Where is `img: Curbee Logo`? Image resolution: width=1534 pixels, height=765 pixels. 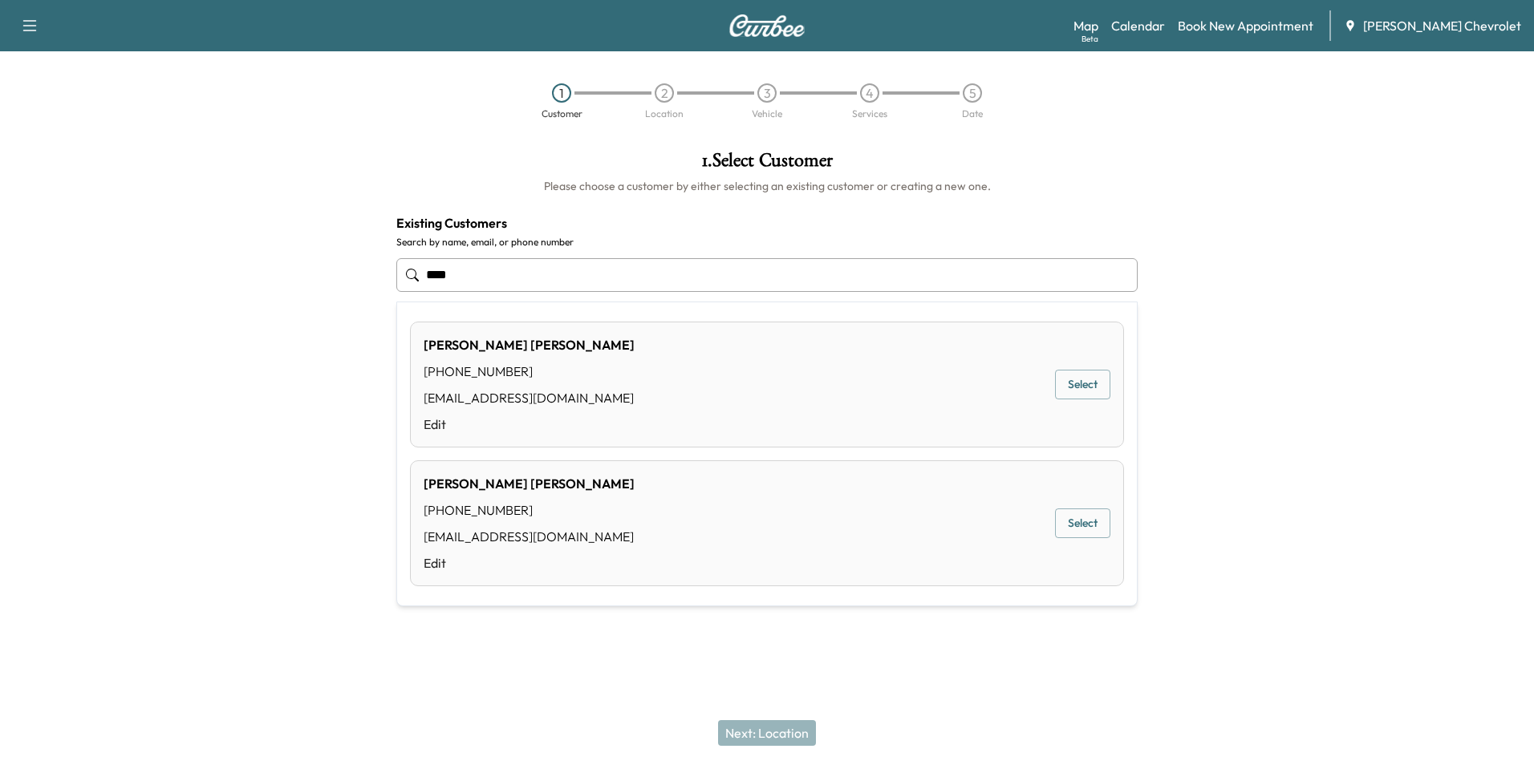 img: Curbee Logo is located at coordinates (767, 26).